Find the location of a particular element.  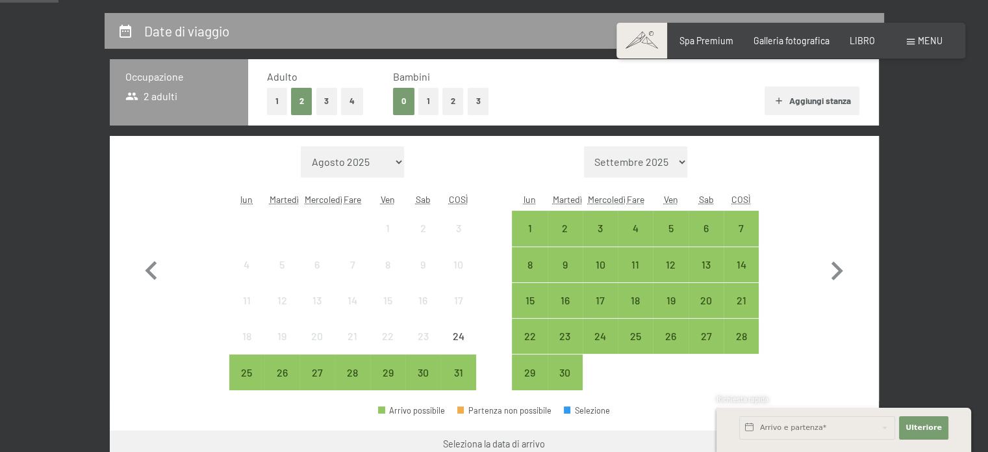

font: 2 adulti is located at coordinates (161, 96).